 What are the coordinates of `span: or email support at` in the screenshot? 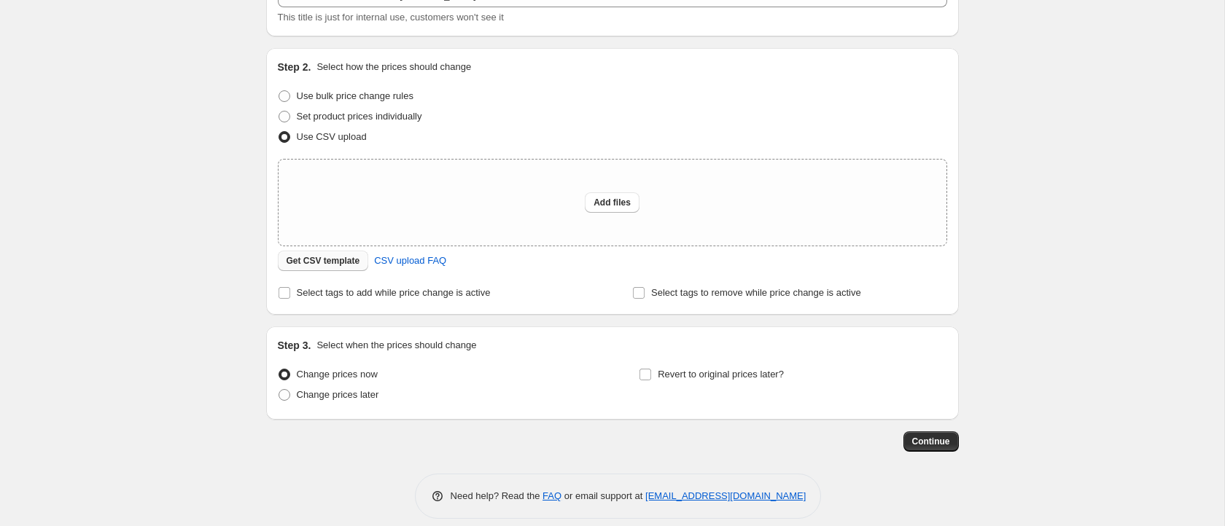 It's located at (603, 496).